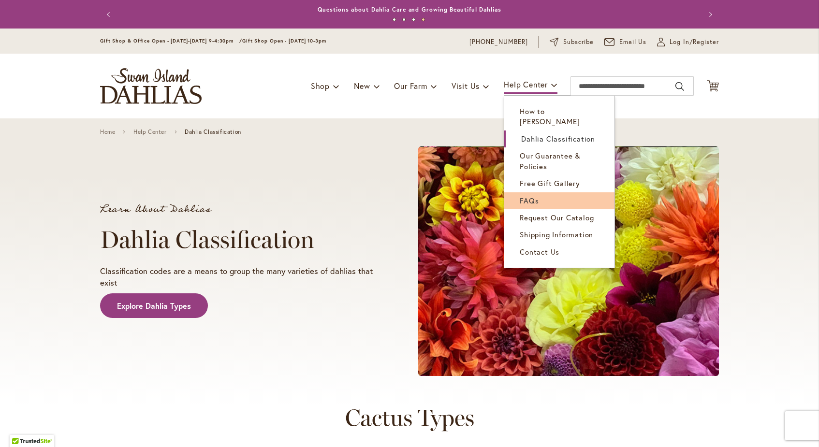 The image size is (819, 447). Describe the element at coordinates (320, 86) in the screenshot. I see `span: Shop` at that location.